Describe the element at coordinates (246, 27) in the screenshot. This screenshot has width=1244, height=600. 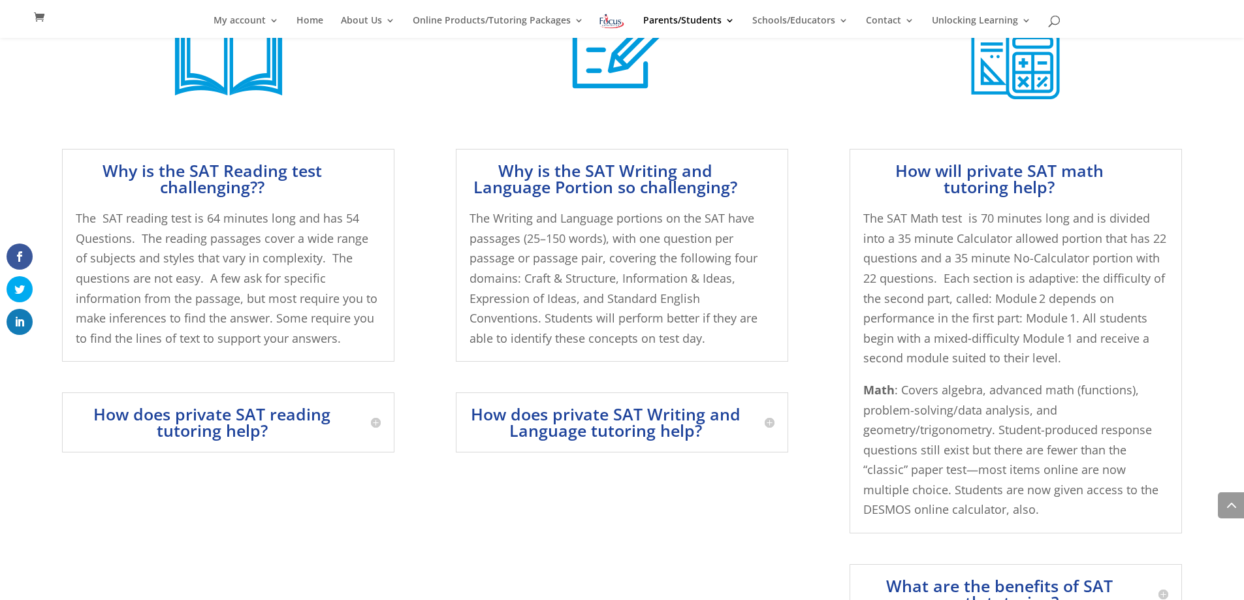
I see `a: My account` at that location.